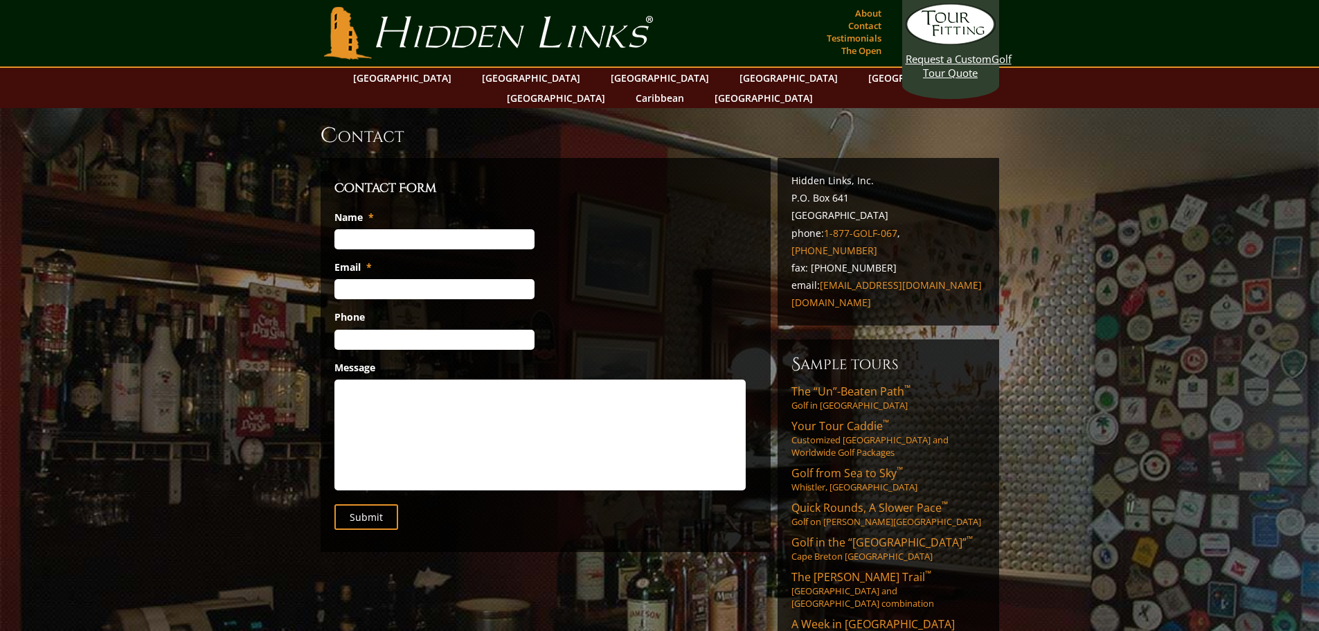  I want to click on h3: Contact Form, so click(546, 188).